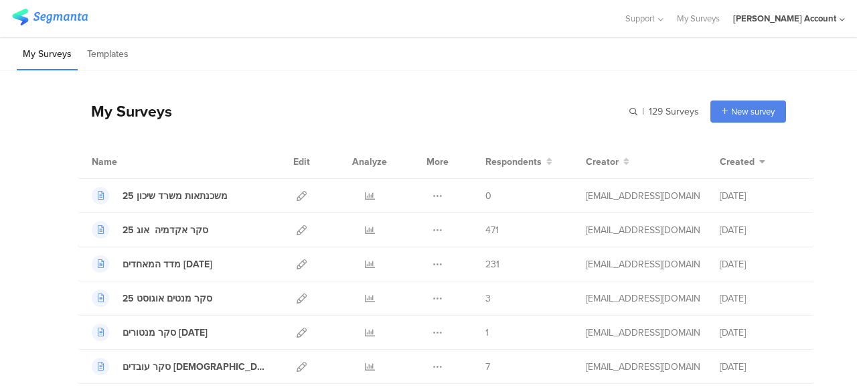 This screenshot has width=857, height=392. What do you see at coordinates (165, 332) in the screenshot?
I see `div: סקר מנטורים אוגוסט 25` at bounding box center [165, 332].